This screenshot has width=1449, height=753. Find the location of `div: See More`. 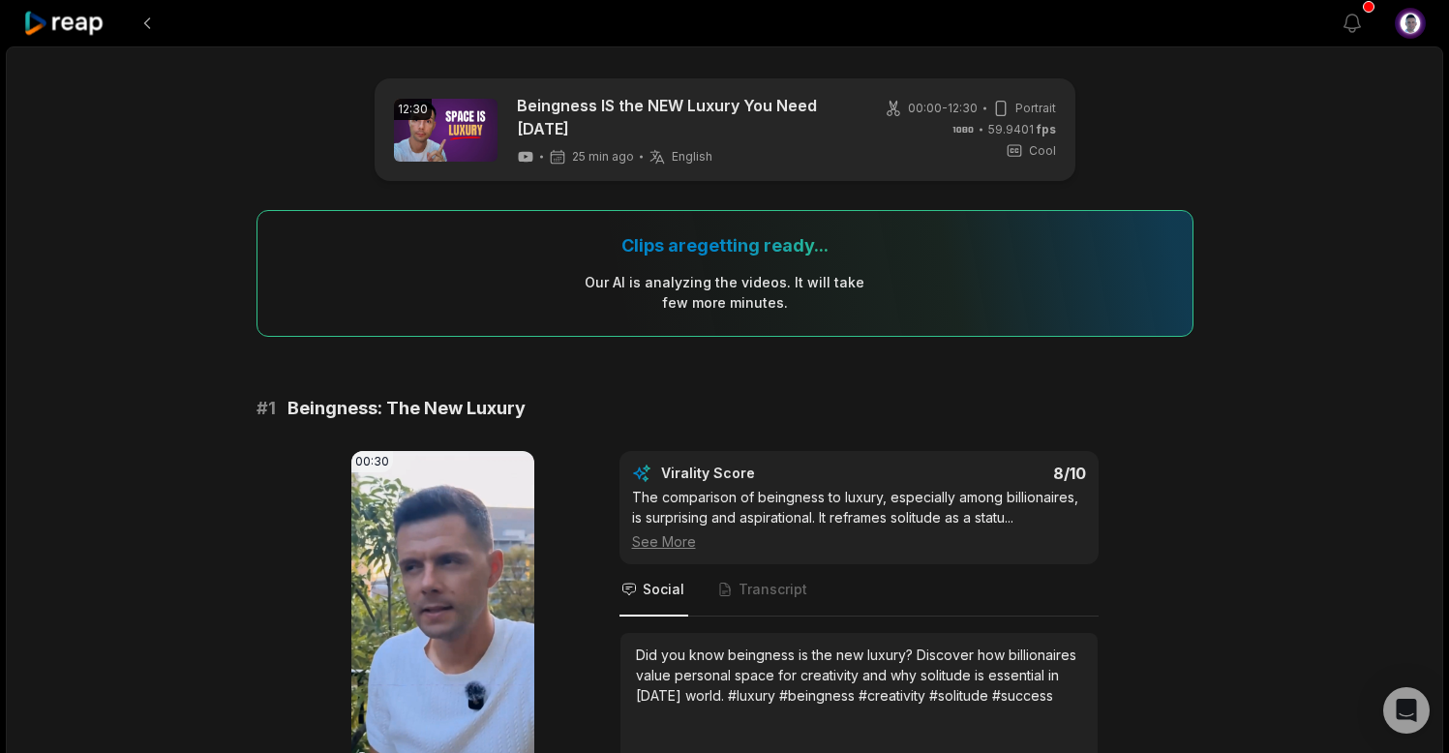

div: See More is located at coordinates (859, 541).